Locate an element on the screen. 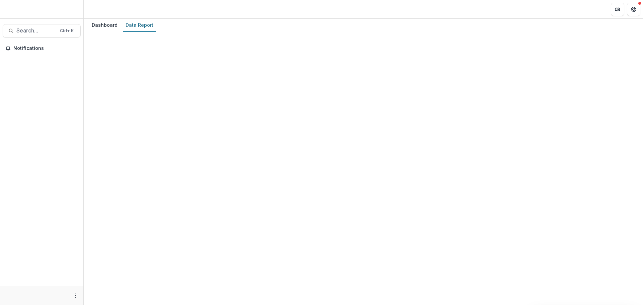 The height and width of the screenshot is (305, 643). button: Notifications is located at coordinates (42, 48).